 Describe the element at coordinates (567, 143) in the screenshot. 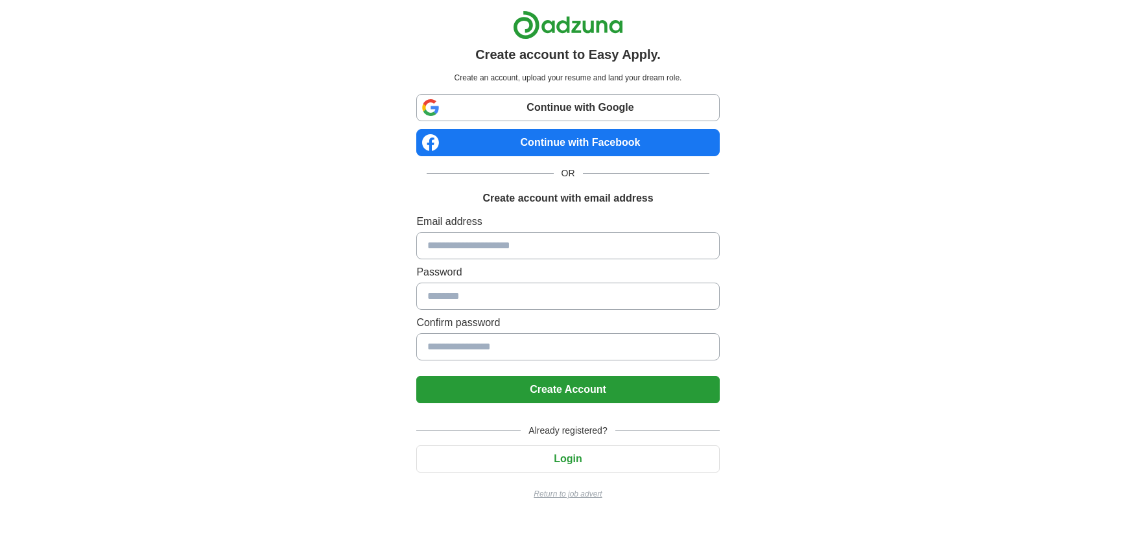

I see `a: Continue with Facebook` at that location.